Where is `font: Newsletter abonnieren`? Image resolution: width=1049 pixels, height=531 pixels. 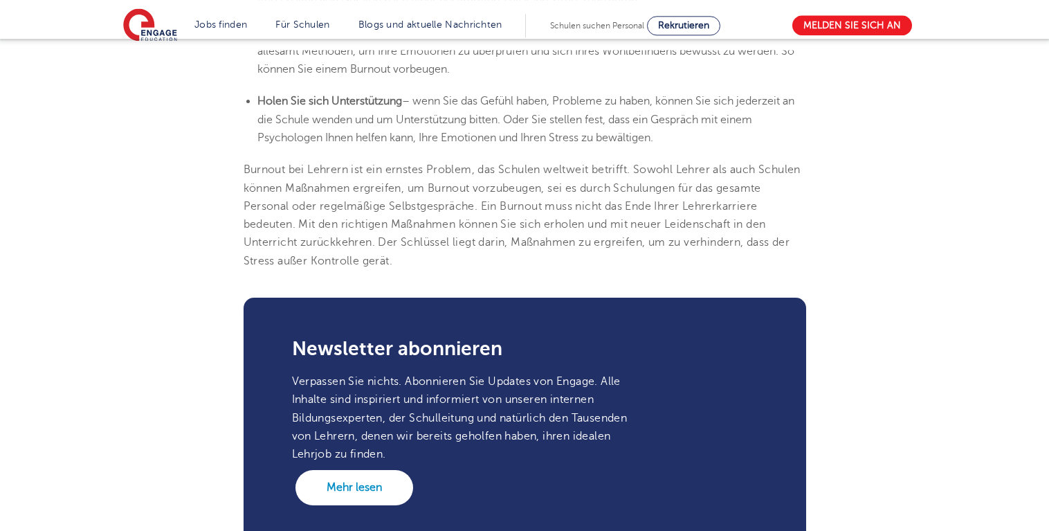
font: Newsletter abonnieren is located at coordinates (397, 348).